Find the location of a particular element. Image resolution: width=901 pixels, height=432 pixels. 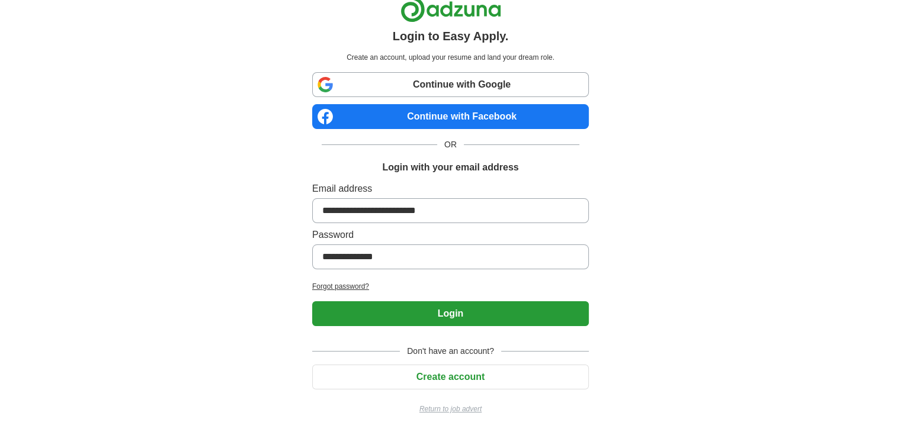

span: Don't have an account? is located at coordinates (450, 351).